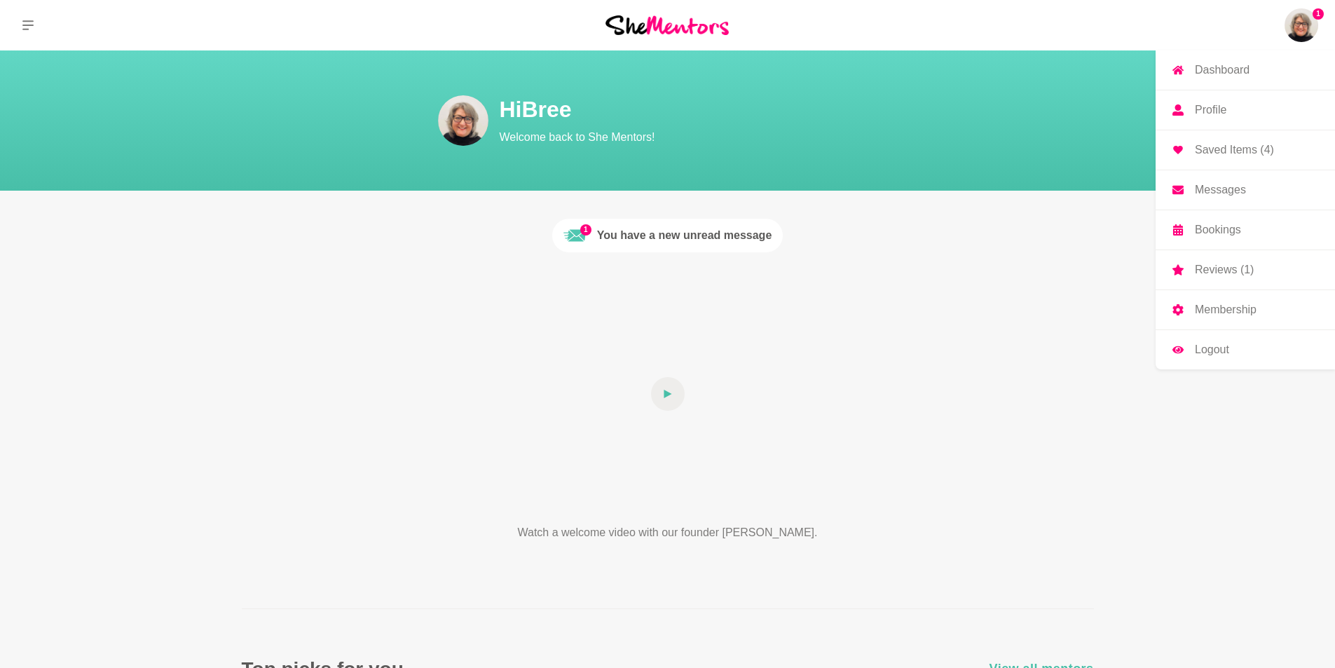  What do you see at coordinates (1210, 110) in the screenshot?
I see `p: Profile` at bounding box center [1210, 110].